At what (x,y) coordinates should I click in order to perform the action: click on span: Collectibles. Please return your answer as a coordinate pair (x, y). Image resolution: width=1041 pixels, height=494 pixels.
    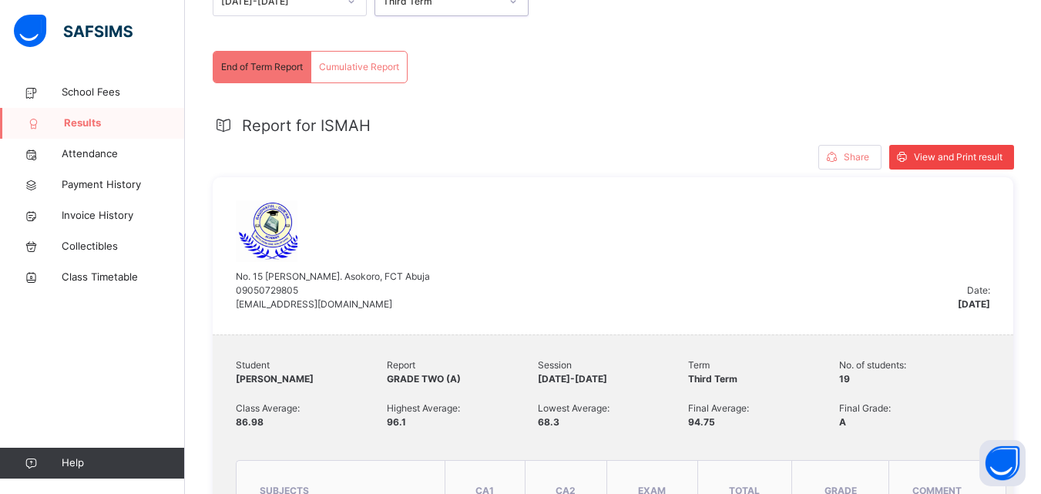
    Looking at the image, I should click on (123, 247).